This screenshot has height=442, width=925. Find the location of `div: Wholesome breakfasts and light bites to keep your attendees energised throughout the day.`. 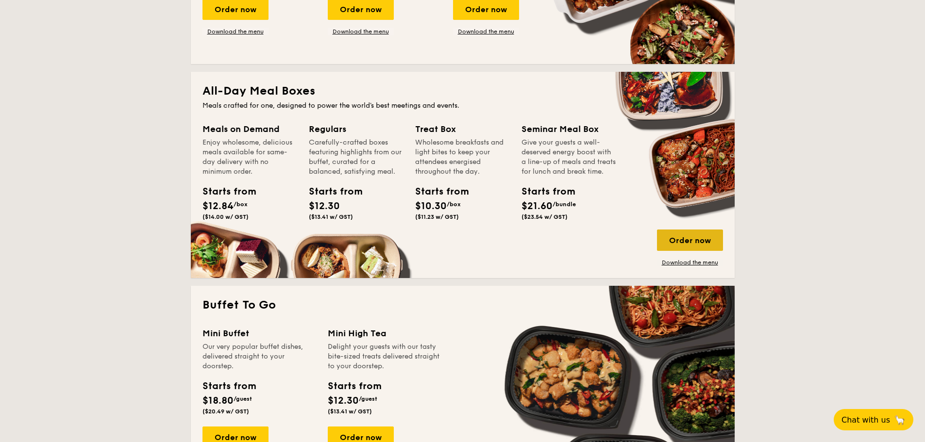

div: Wholesome breakfasts and light bites to keep your attendees energised throughout the day. is located at coordinates (462, 157).